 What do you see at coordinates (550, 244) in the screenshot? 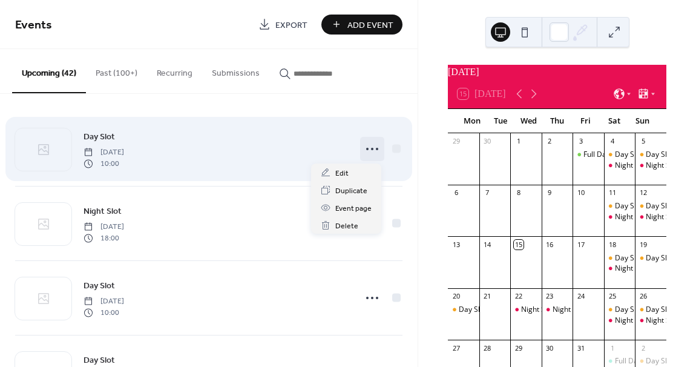
I see `div: 16` at bounding box center [550, 244].